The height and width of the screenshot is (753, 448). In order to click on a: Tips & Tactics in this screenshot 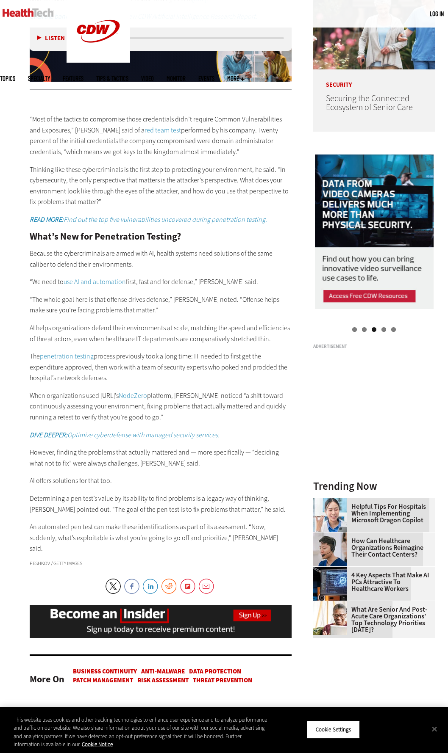, I will do `click(112, 78)`.